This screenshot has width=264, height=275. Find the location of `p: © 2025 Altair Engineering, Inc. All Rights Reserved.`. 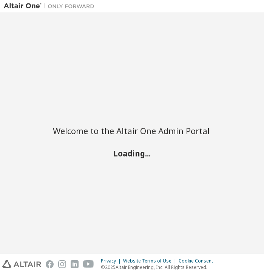

p: © 2025 Altair Engineering, Inc. All Rights Reserved. is located at coordinates (159, 267).